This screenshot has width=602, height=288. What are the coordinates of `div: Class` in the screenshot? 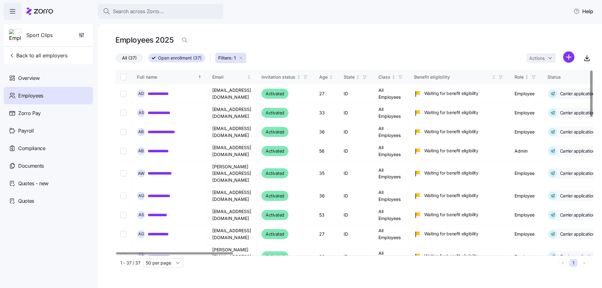 It's located at (384, 77).